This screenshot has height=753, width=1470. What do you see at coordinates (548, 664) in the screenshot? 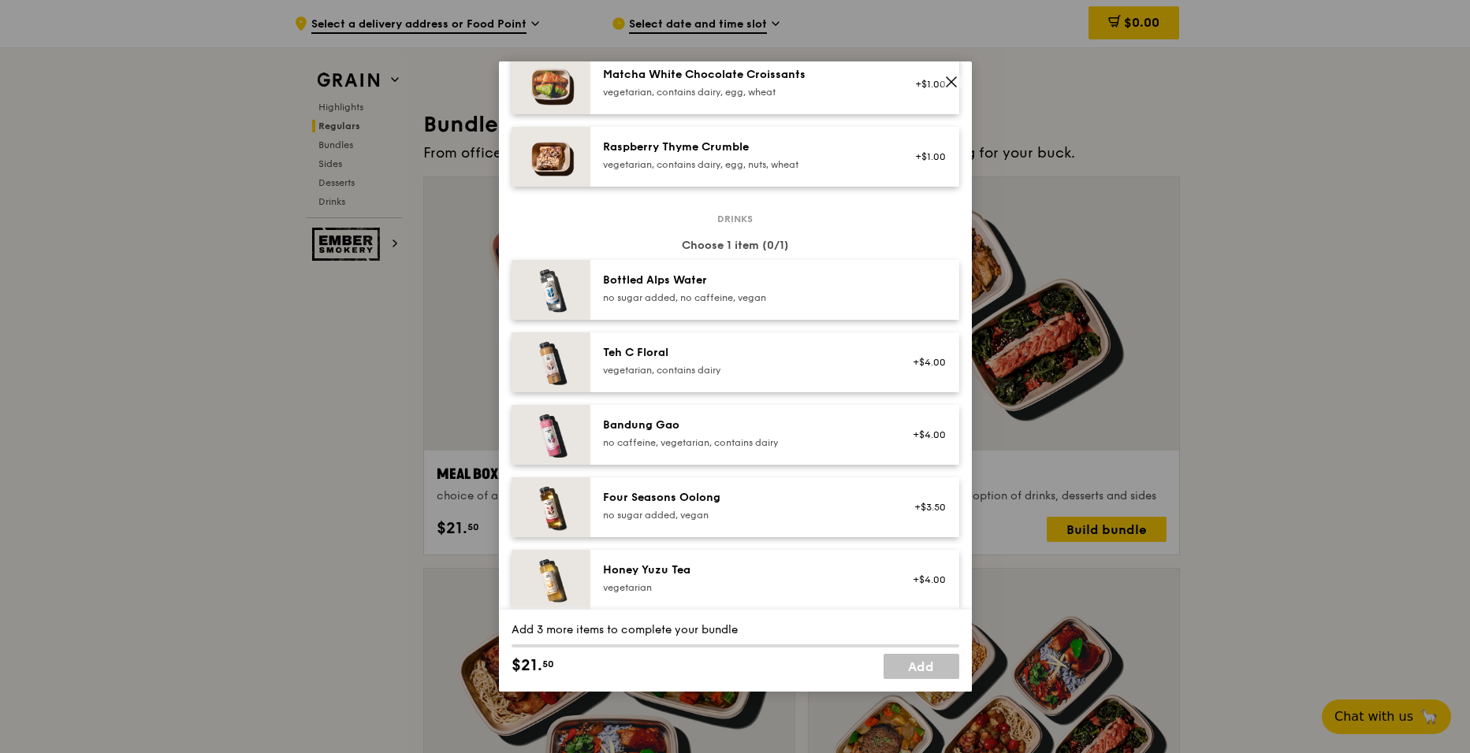
I see `span: 50` at bounding box center [548, 664].